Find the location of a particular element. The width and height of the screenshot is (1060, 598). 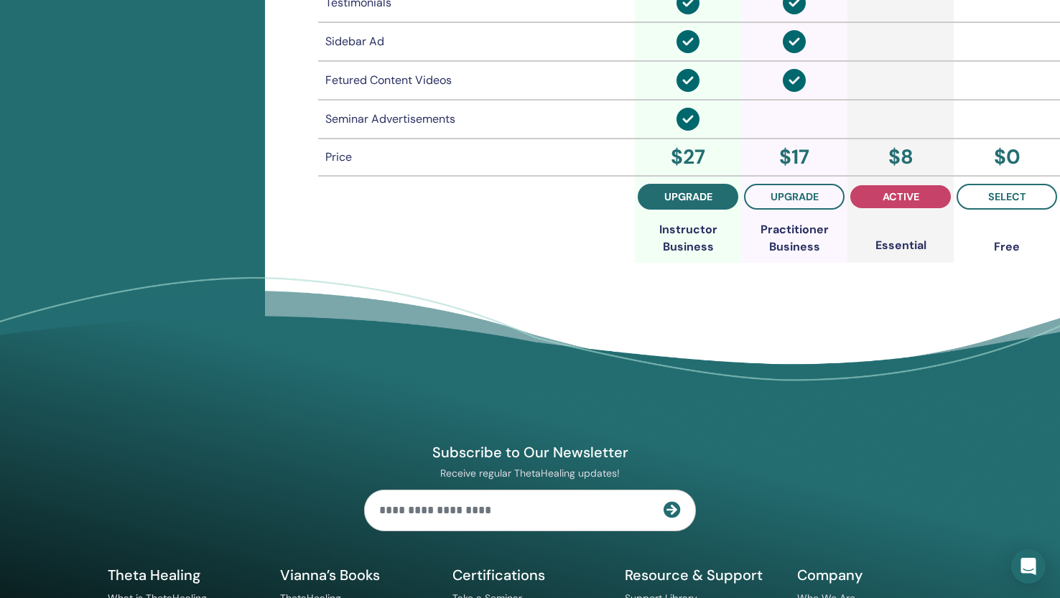

div: Open Intercom Messenger is located at coordinates (1028, 566).